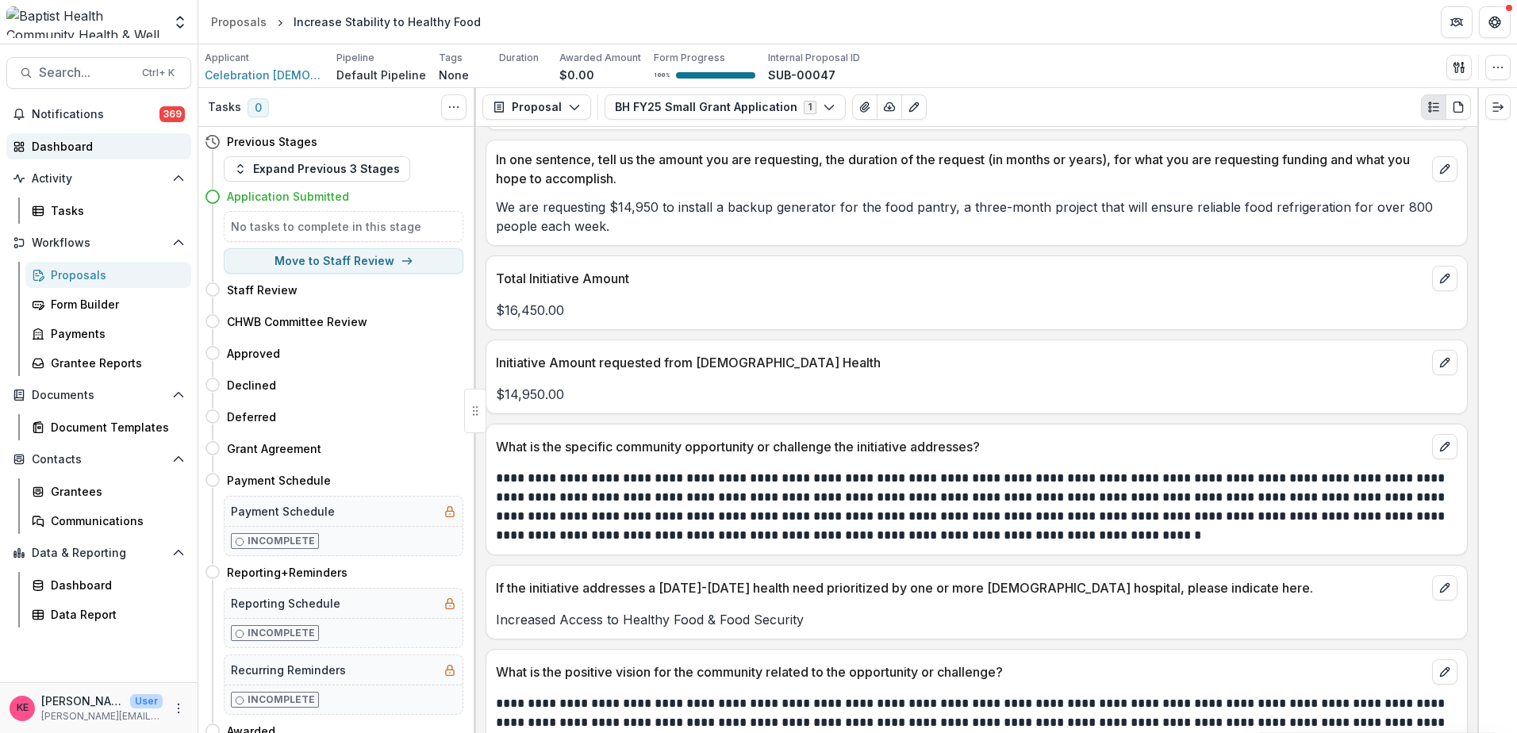 The height and width of the screenshot is (733, 1517). What do you see at coordinates (98, 553) in the screenshot?
I see `span: Data & Reporting` at bounding box center [98, 553].